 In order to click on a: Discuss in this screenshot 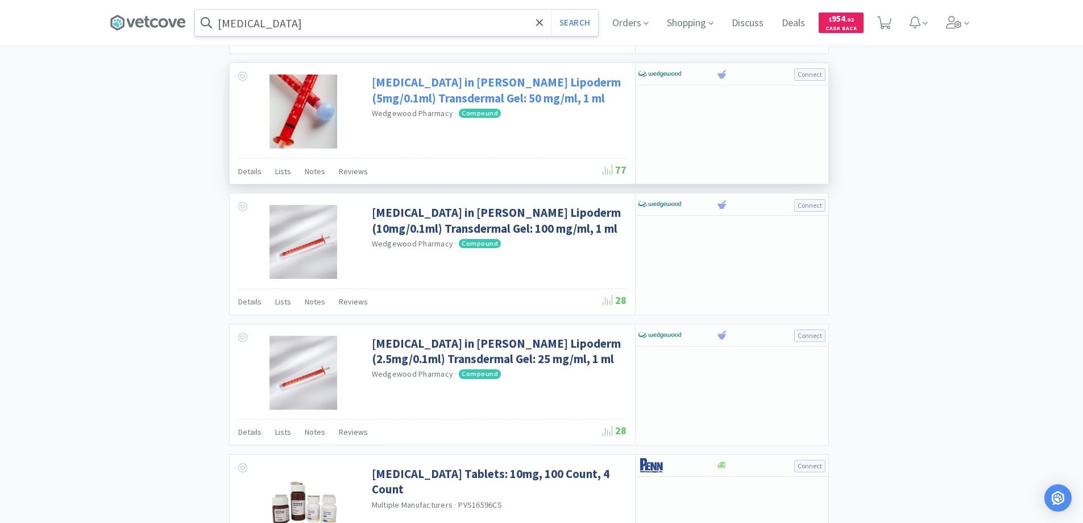, I will do `click(748, 23)`.